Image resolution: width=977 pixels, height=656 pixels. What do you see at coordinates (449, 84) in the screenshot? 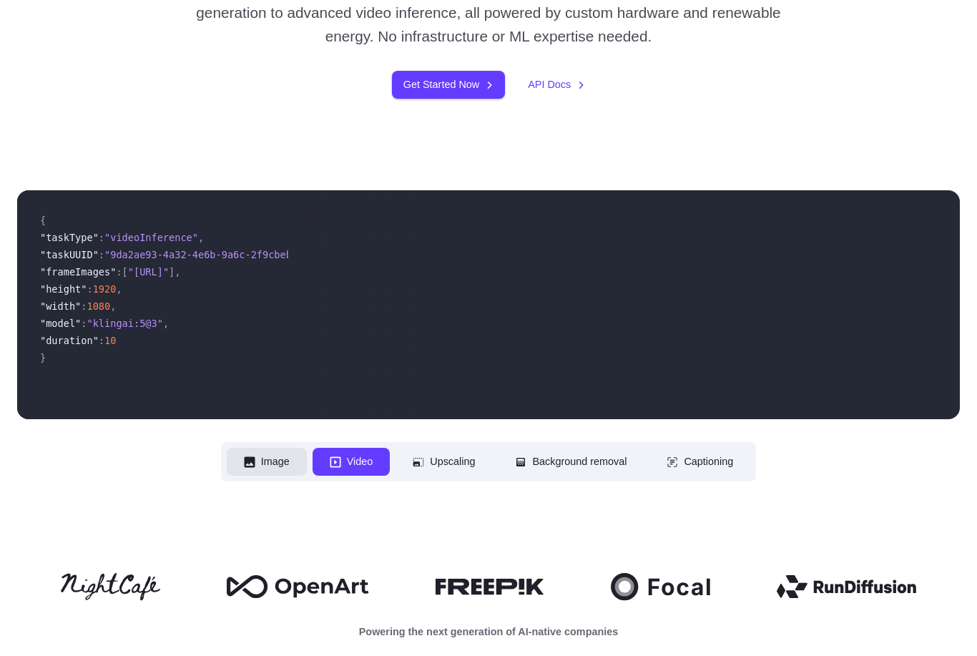
I see `a: Get Started Now` at bounding box center [449, 84].